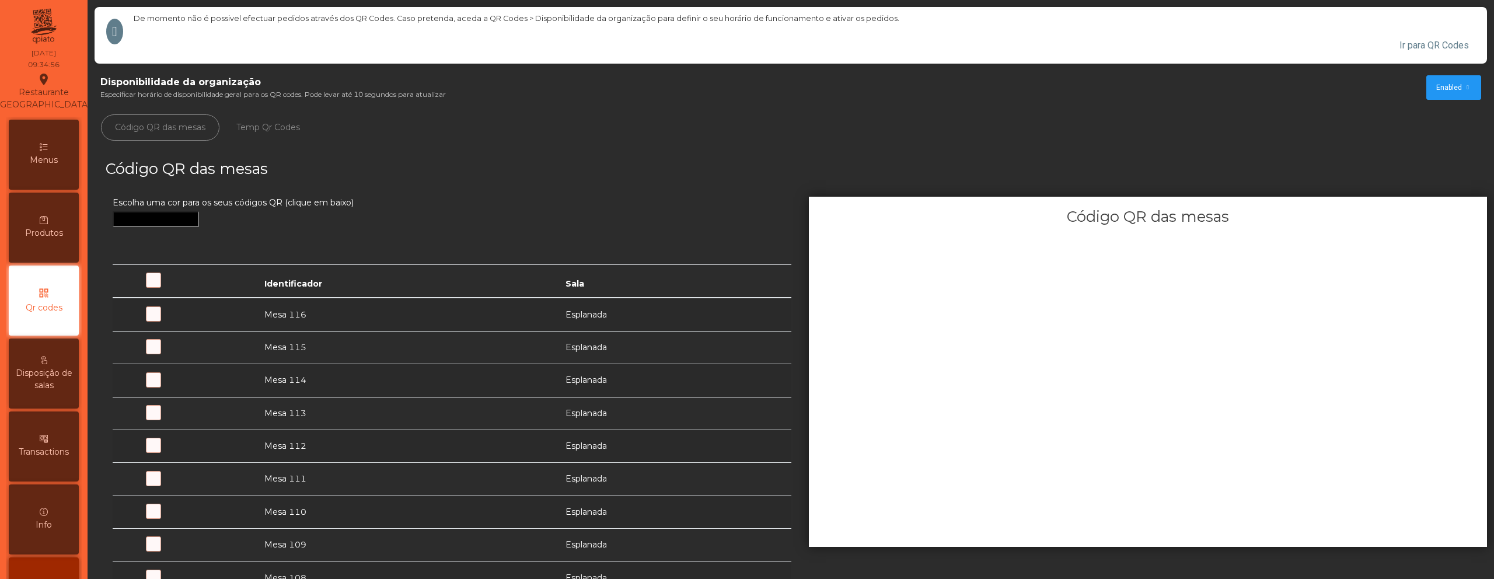  What do you see at coordinates (273, 95) in the screenshot?
I see `span: Especificar horário de disponibilidade geral para os QR codes. Pode levar até 10 segundos para at...` at bounding box center [273, 95].